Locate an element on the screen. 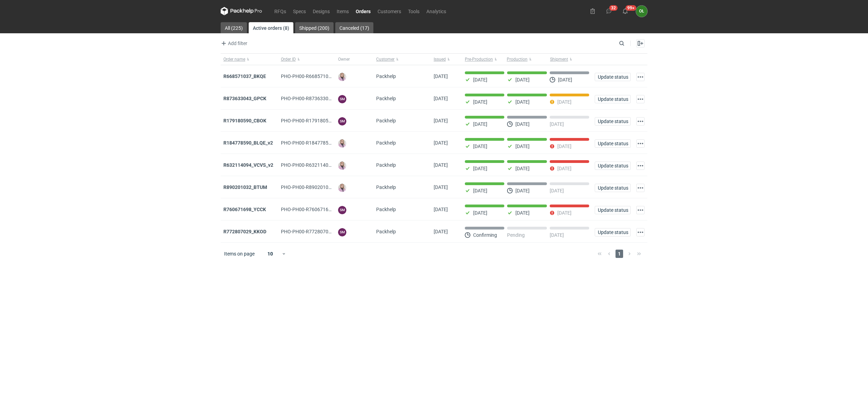 This screenshot has width=868, height=407. strong: R772807029_KKOD is located at coordinates (245, 231).